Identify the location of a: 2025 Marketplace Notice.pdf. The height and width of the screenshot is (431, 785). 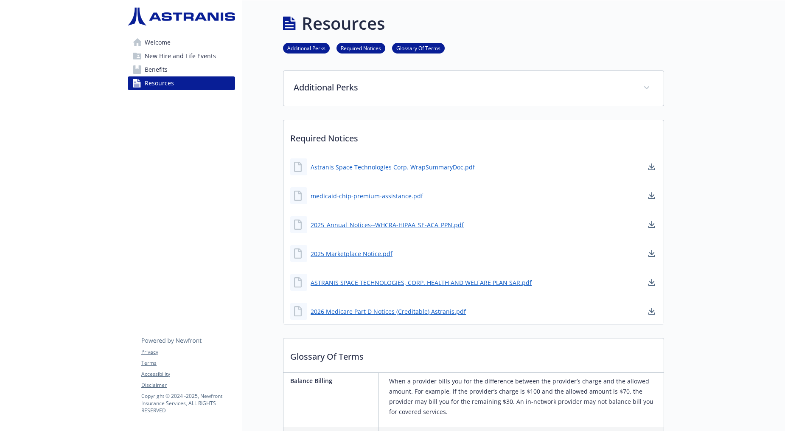
(351, 253).